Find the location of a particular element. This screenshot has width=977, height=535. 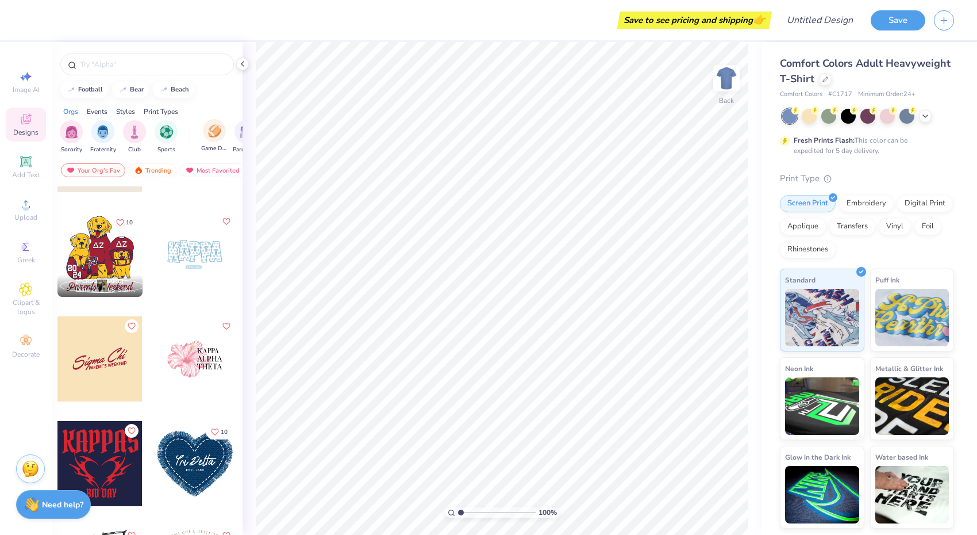

div: Rhinestones is located at coordinates (808, 249).